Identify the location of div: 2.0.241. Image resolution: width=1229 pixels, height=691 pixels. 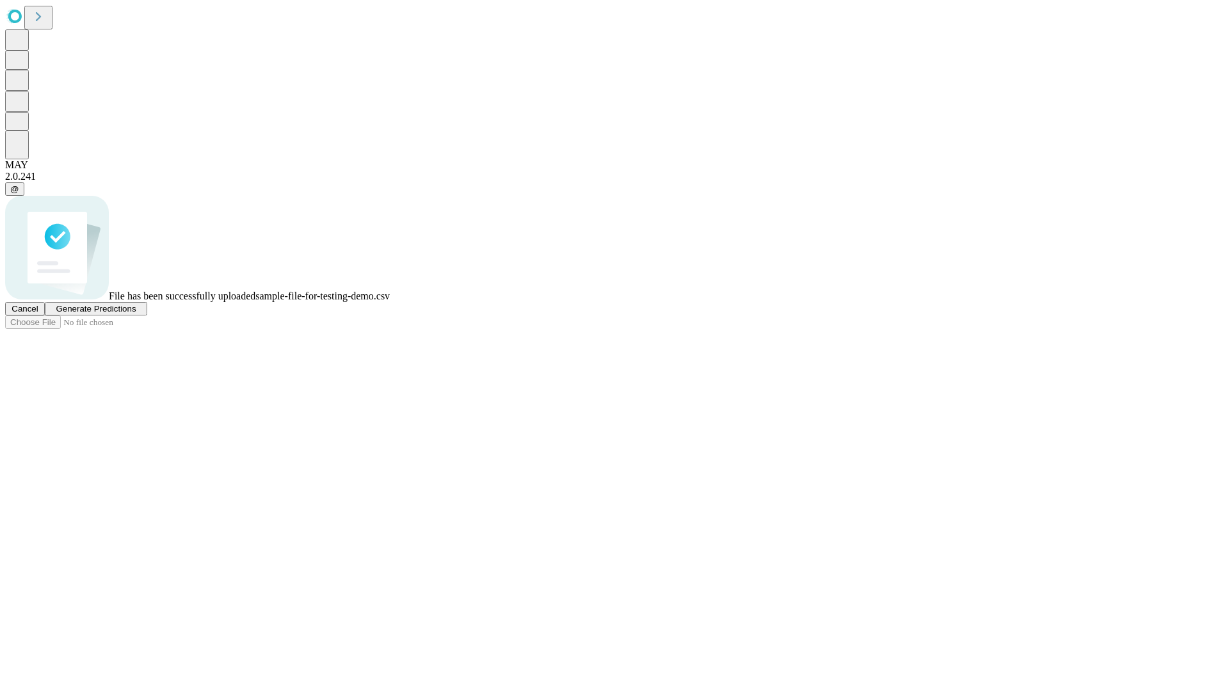
(615, 177).